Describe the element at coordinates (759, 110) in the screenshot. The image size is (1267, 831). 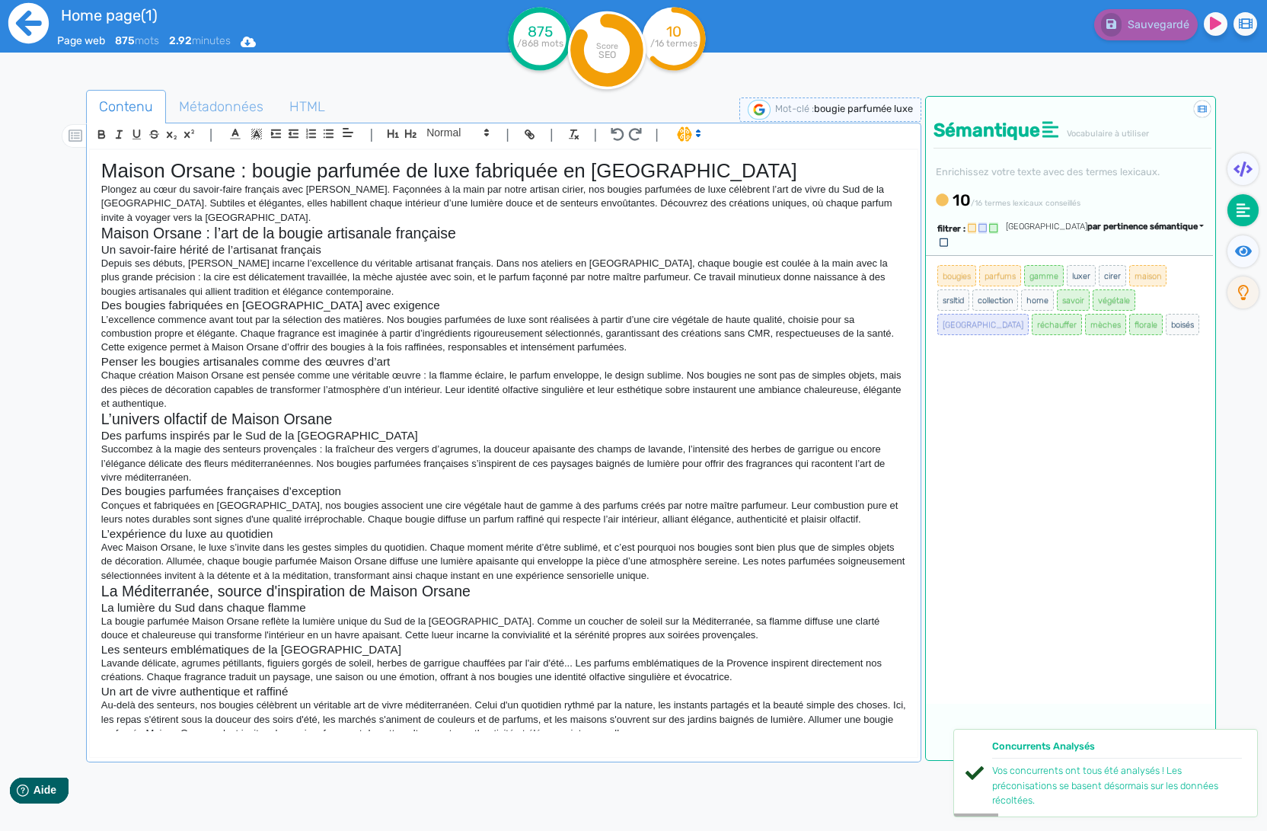
I see `img: google-serp-logo.png` at that location.